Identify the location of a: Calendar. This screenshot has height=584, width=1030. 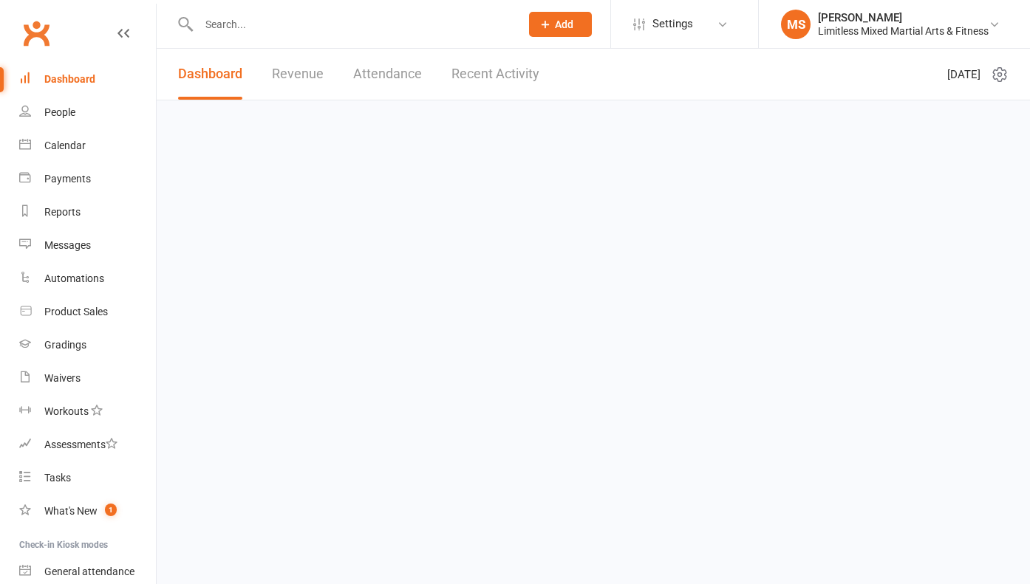
(87, 146).